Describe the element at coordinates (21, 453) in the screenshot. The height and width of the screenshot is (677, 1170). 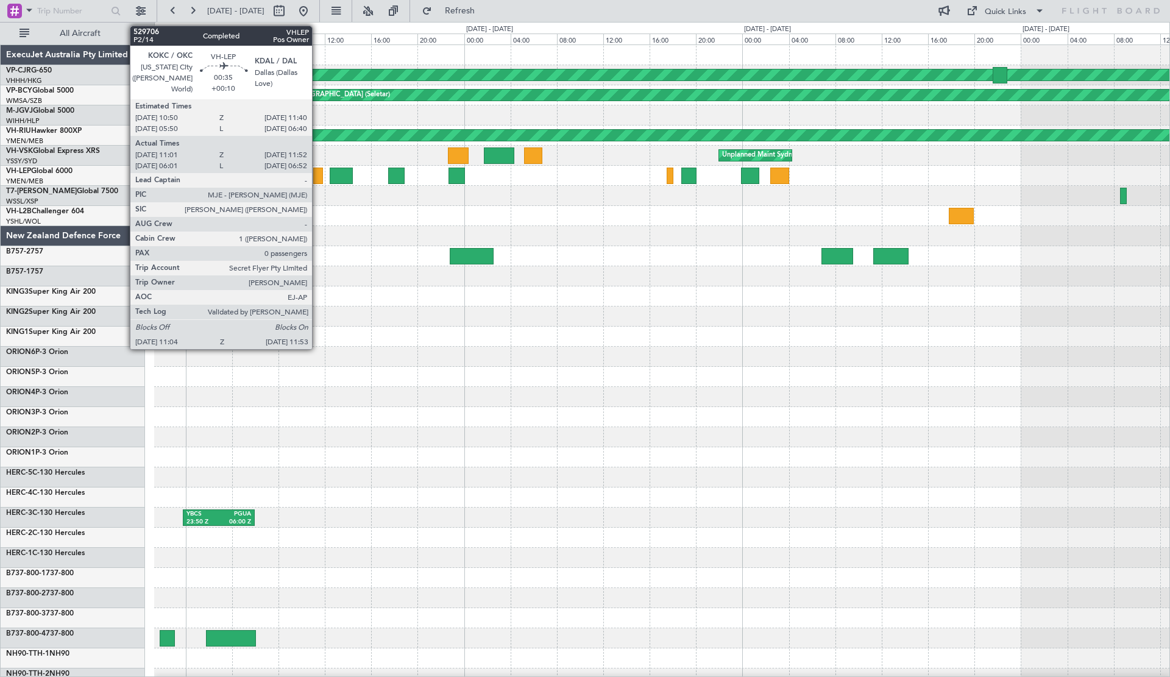
I see `span: ORION1` at that location.